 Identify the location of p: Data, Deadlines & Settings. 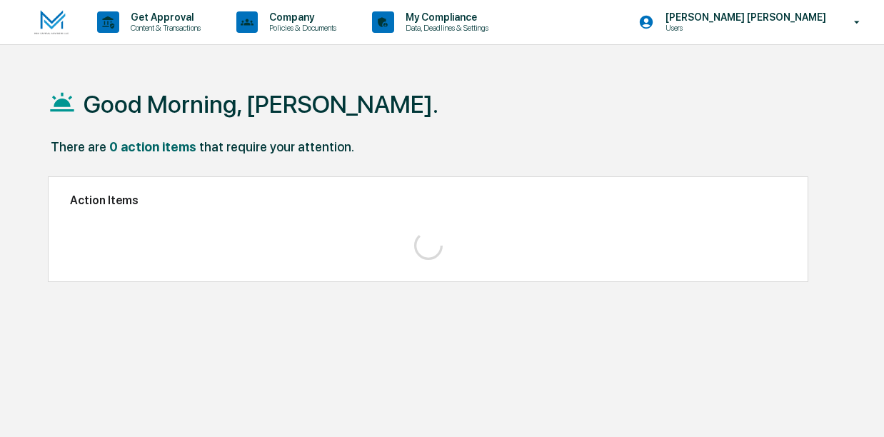
(445, 28).